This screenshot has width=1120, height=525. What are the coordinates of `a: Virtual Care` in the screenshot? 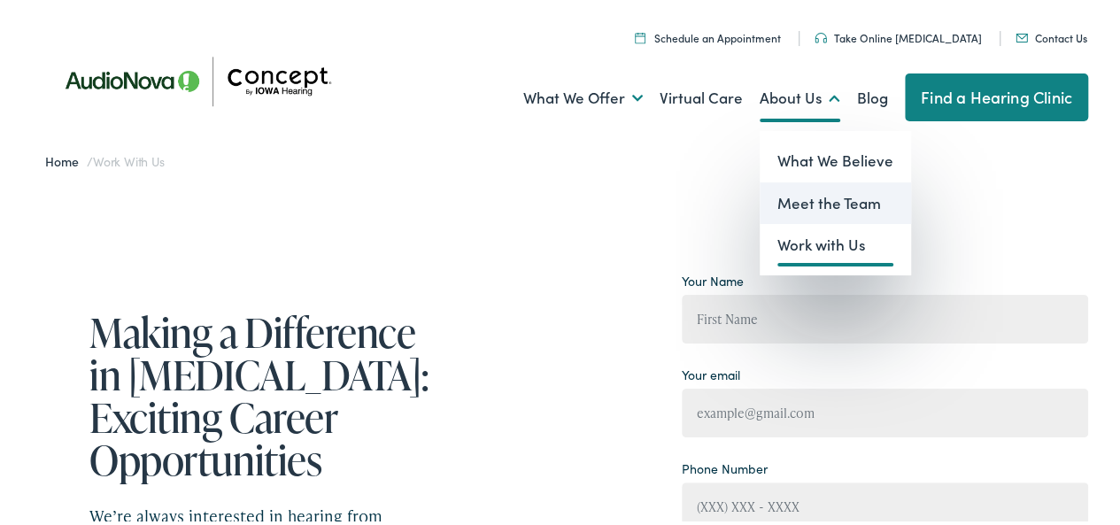 It's located at (701, 96).